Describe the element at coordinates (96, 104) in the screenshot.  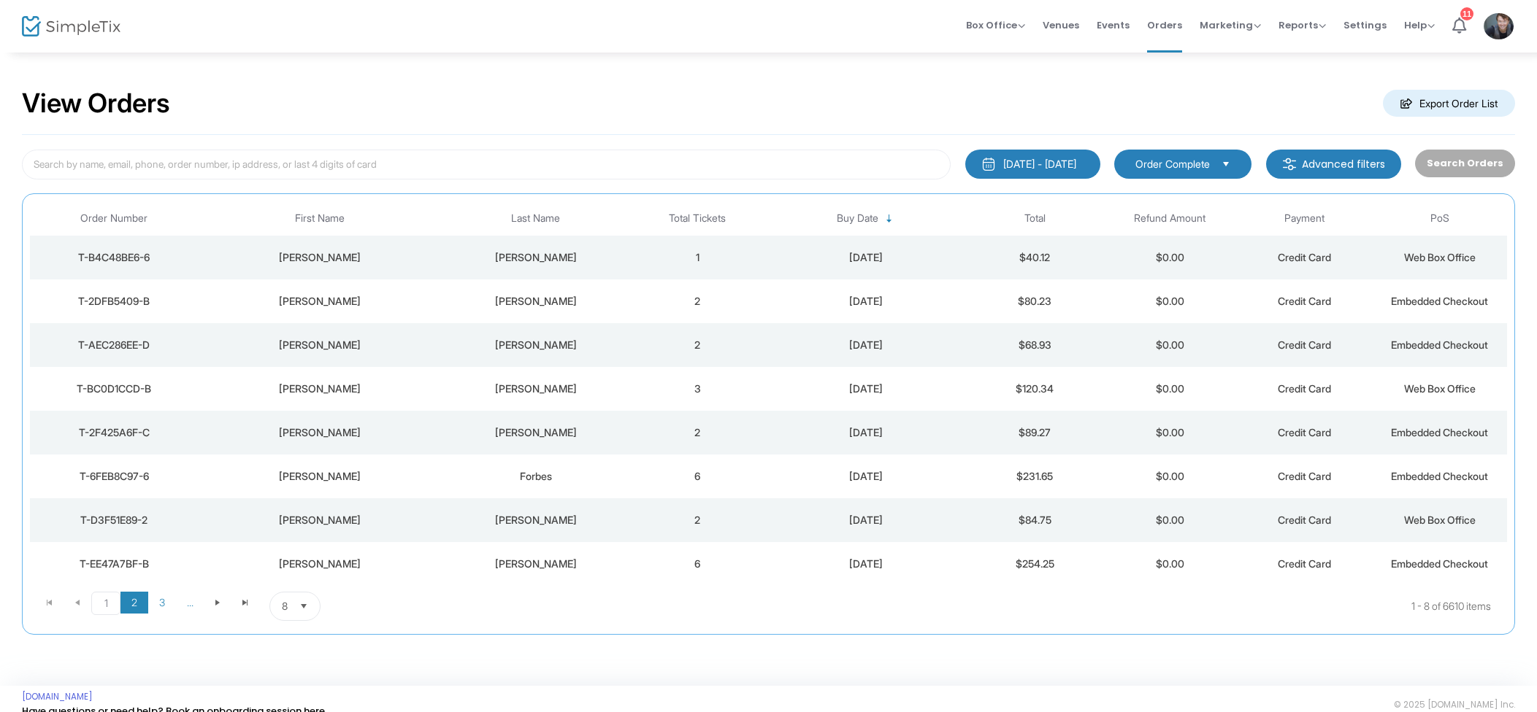
I see `h2: View Orders` at that location.